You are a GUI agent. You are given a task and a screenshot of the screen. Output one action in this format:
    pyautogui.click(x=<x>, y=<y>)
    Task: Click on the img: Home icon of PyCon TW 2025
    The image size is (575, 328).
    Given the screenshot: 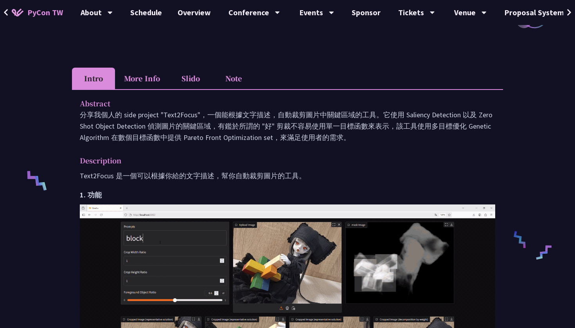 What is the action you would take?
    pyautogui.click(x=18, y=13)
    